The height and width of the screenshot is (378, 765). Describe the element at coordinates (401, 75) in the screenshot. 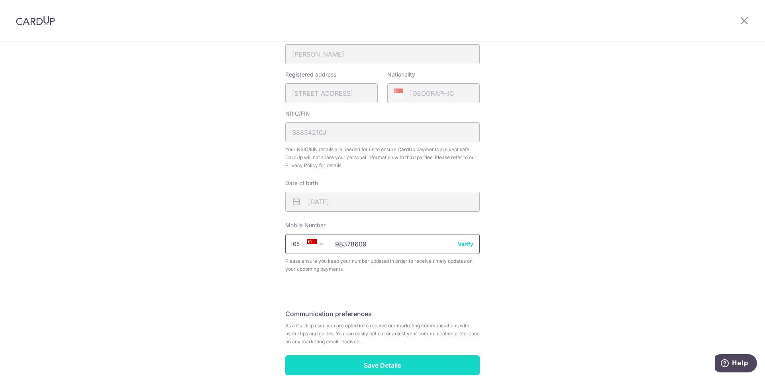

I see `label: Nationality` at that location.